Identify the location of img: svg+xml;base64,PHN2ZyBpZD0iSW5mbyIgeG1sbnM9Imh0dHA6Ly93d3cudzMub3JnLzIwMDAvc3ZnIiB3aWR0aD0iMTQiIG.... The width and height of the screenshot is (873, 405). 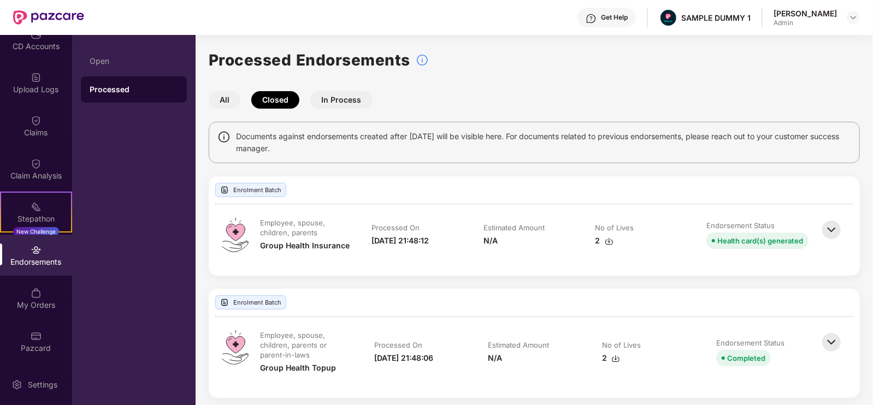
(224, 137).